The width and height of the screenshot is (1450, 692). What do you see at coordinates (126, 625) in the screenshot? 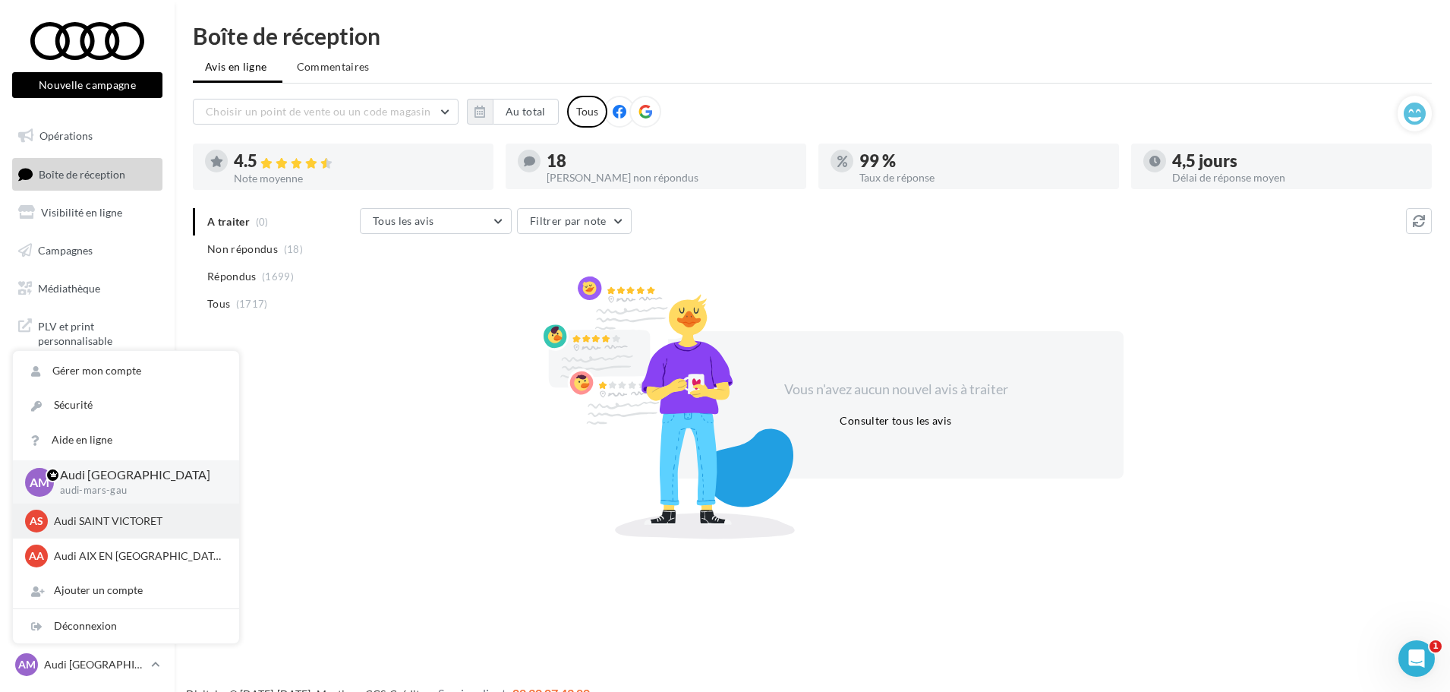
I see `div: Déconnexion` at bounding box center [126, 625].